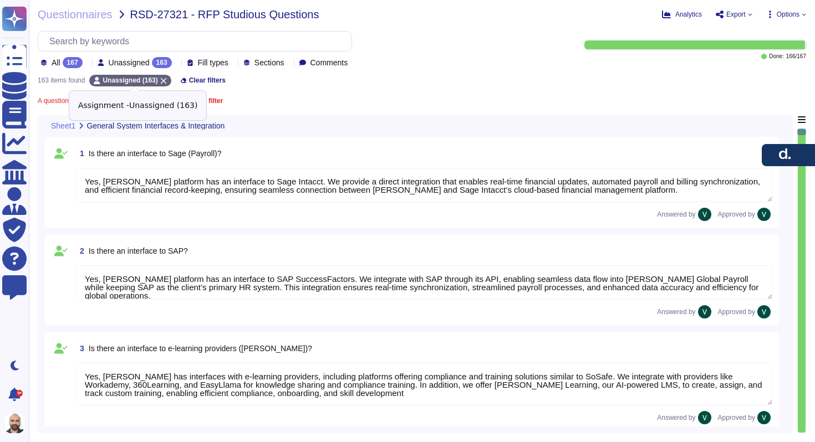 Image resolution: width=815 pixels, height=442 pixels. Describe the element at coordinates (80, 251) in the screenshot. I see `span: 2` at that location.